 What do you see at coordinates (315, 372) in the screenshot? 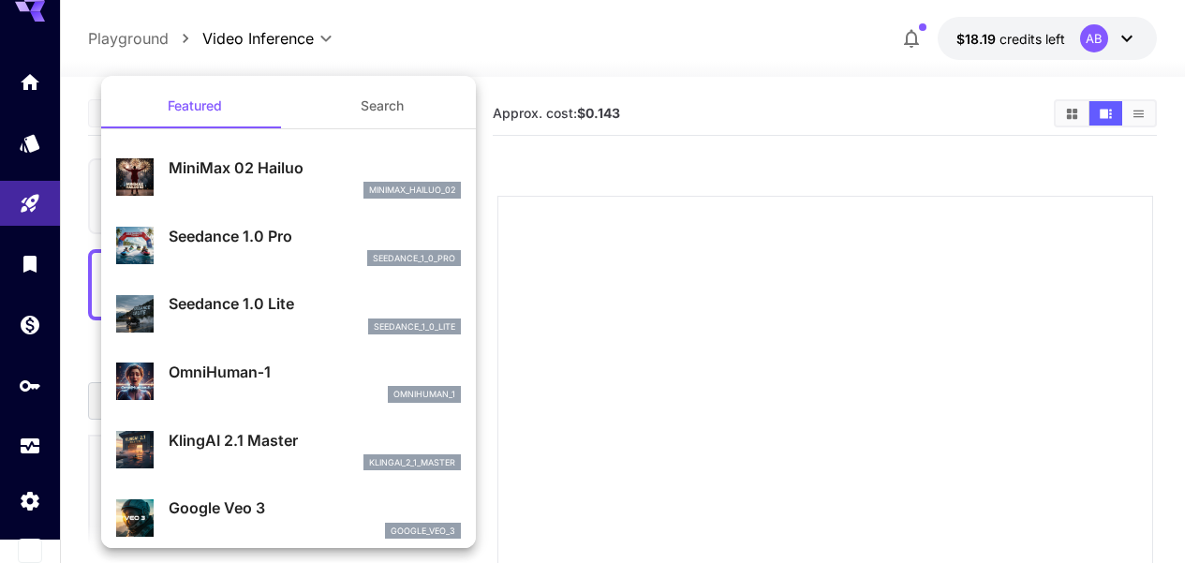
I see `p: OmniHuman‑1` at bounding box center [315, 372].